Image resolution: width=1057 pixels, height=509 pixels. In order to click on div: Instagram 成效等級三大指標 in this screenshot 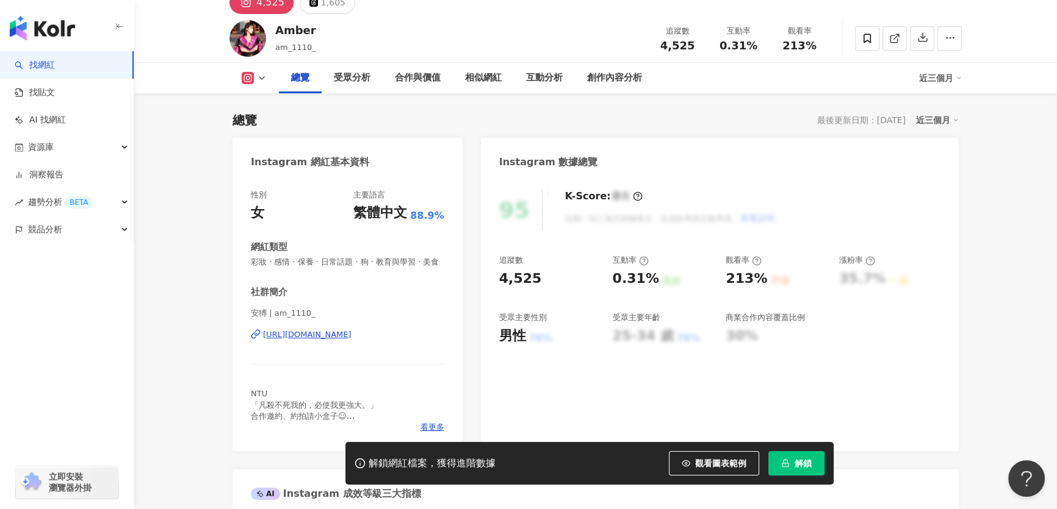, I will do `click(336, 494)`.